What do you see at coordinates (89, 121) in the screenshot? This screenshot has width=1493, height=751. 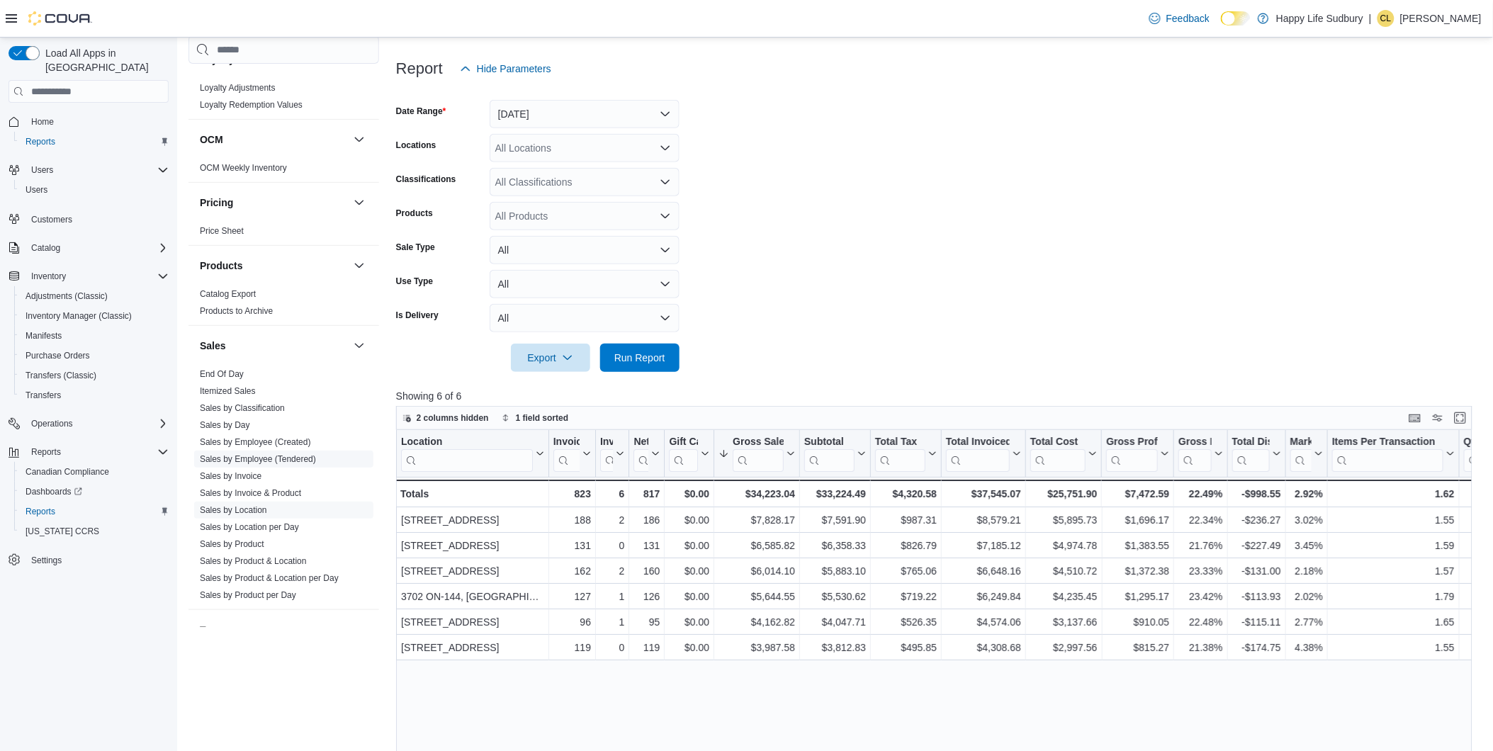 I see `button: Home` at bounding box center [89, 121].